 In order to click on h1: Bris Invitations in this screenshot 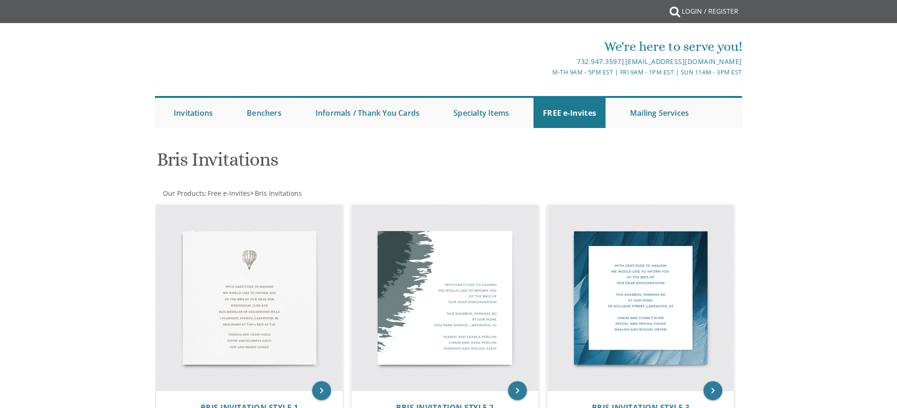, I will do `click(349, 163)`.